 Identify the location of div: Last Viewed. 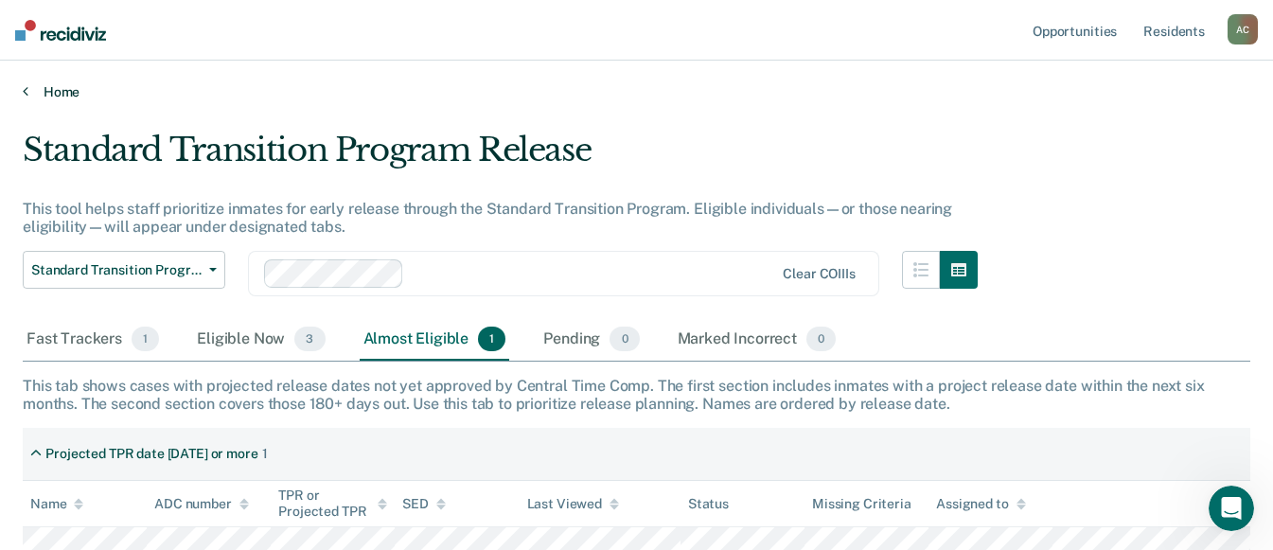
(573, 504).